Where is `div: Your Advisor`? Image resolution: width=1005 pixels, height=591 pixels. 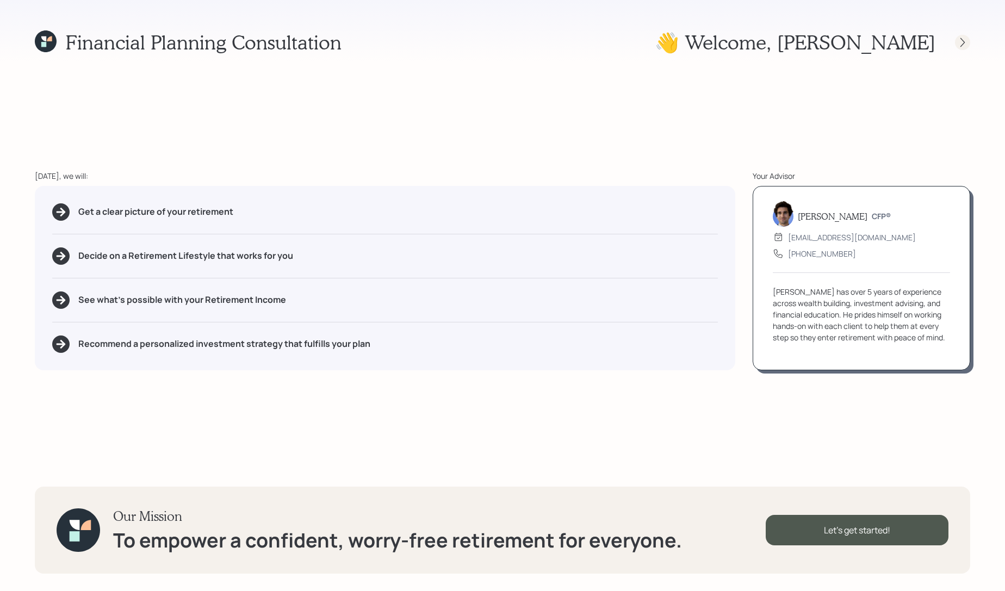
div: Your Advisor is located at coordinates (861, 176).